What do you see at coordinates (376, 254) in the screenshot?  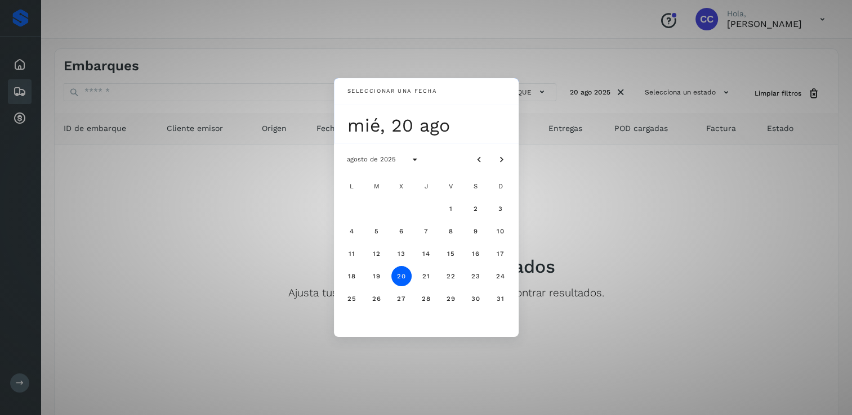 I see `span: 12` at bounding box center [376, 254].